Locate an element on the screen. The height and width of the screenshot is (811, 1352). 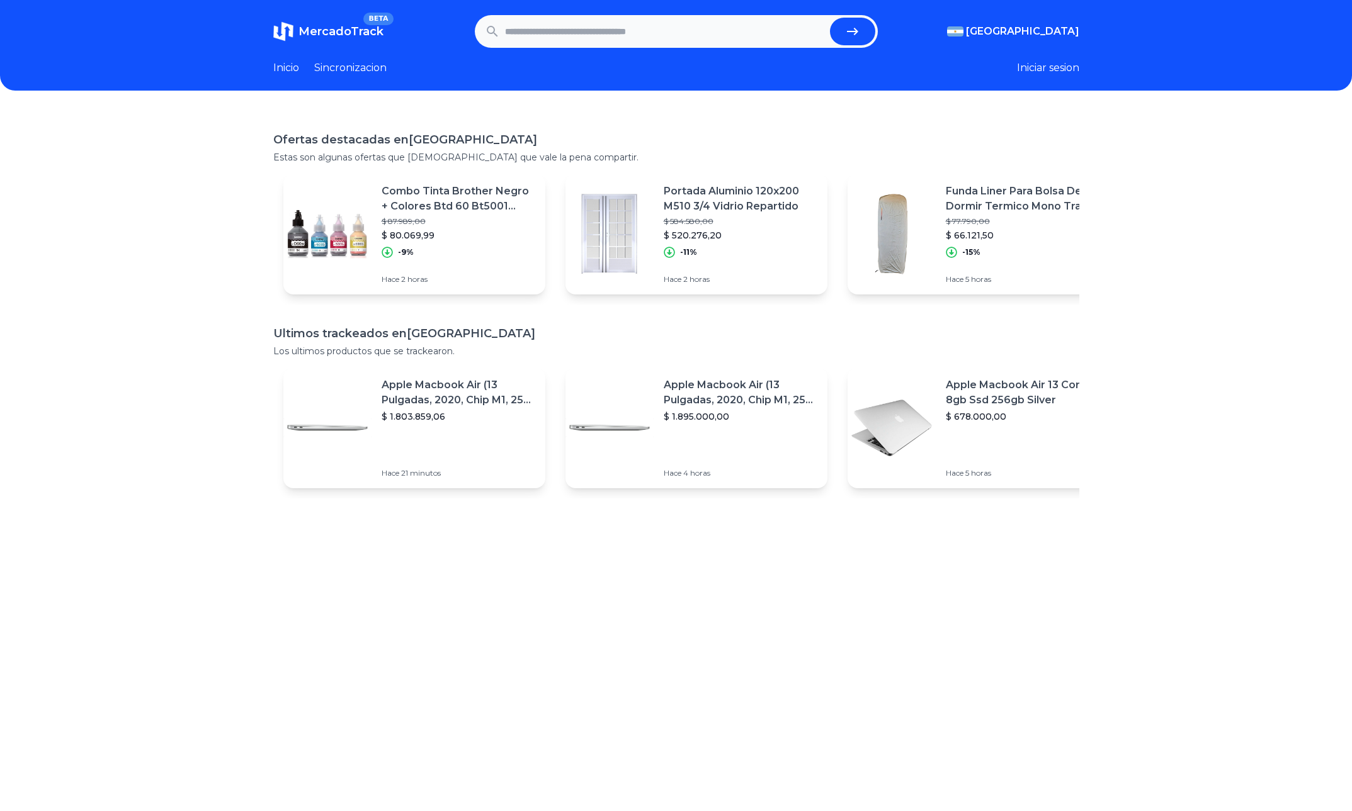
p: $ 1.895.000,00 is located at coordinates (740, 417).